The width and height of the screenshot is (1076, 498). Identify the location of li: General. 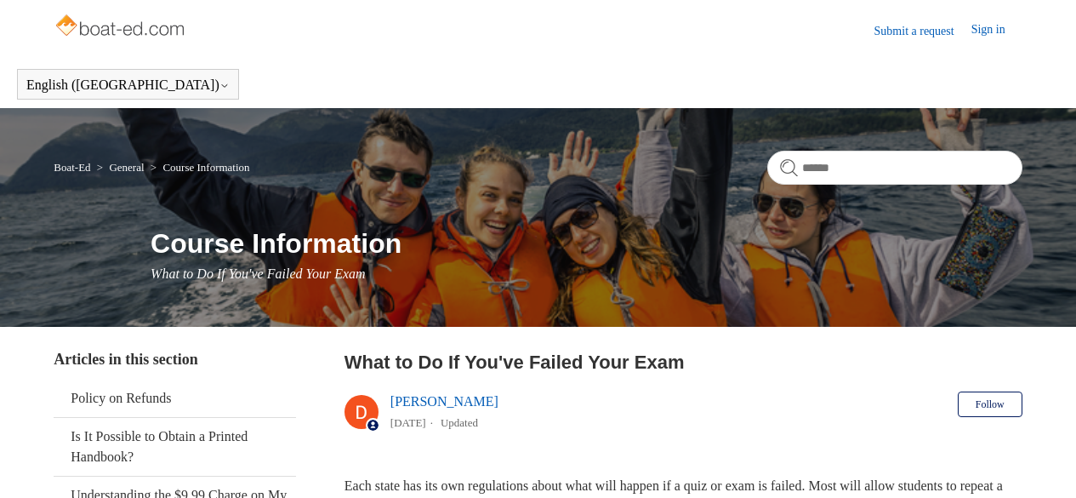
(120, 167).